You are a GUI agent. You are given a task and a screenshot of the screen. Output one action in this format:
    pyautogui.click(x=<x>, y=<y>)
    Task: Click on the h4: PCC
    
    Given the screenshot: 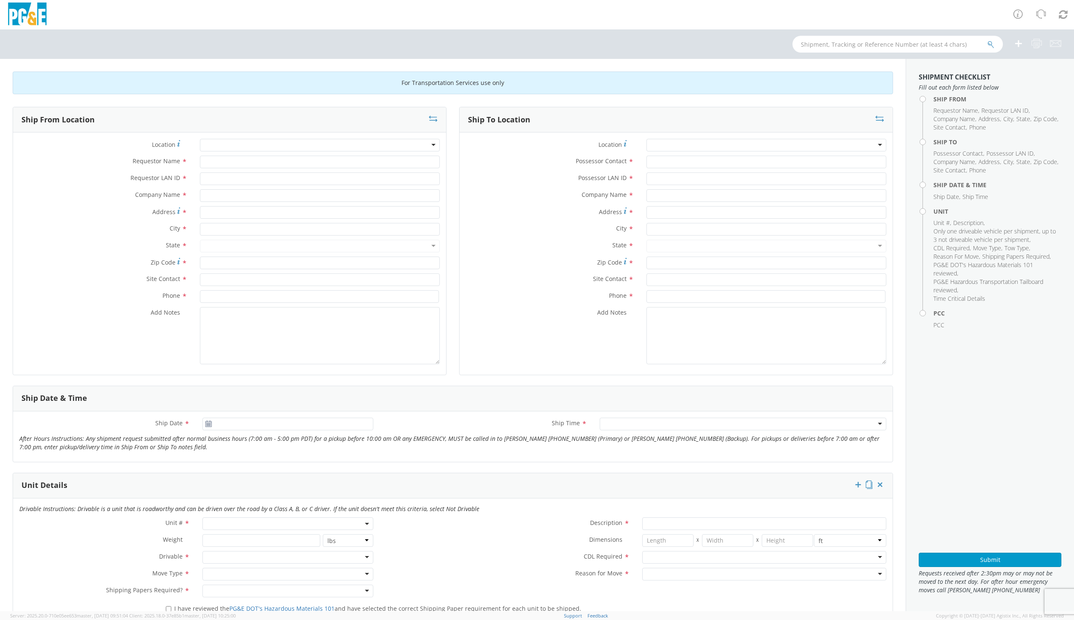 What is the action you would take?
    pyautogui.click(x=997, y=313)
    